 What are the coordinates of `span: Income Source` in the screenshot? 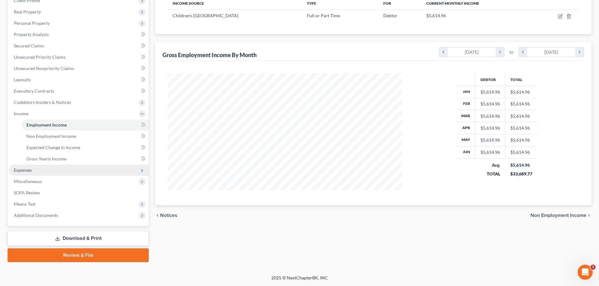 It's located at (188, 3).